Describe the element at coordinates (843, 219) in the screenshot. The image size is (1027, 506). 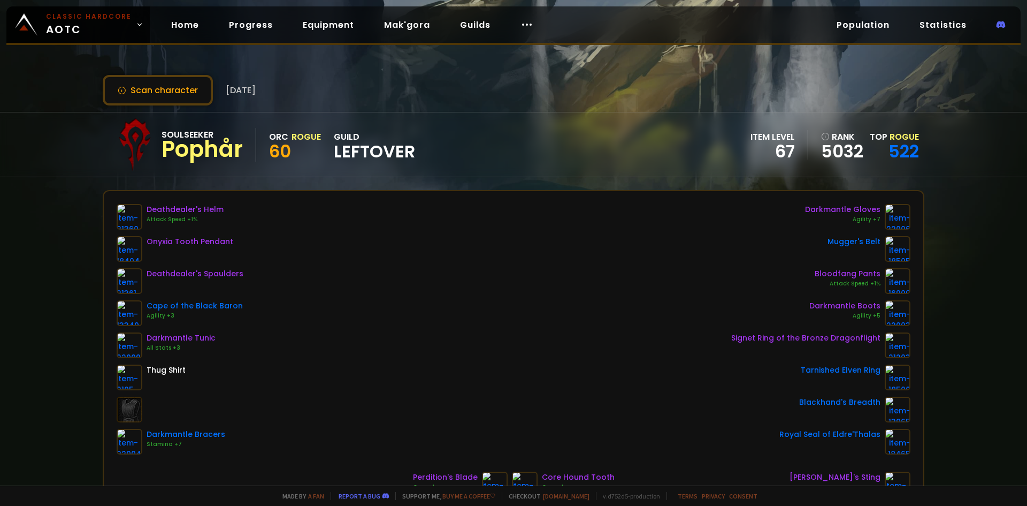
I see `div: Agility +7` at that location.